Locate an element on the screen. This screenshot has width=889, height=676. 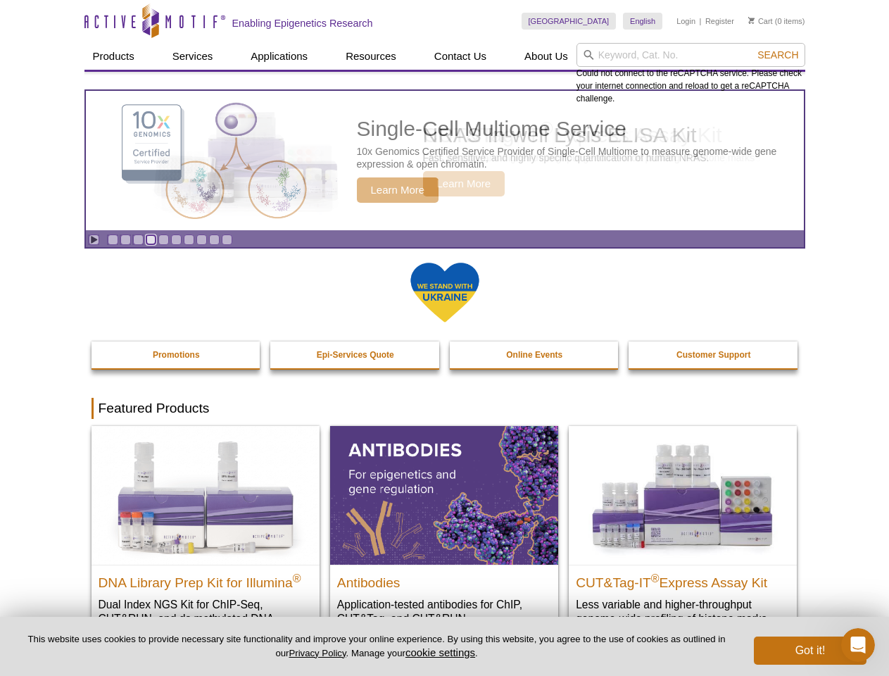
a: Products is located at coordinates (113, 56).